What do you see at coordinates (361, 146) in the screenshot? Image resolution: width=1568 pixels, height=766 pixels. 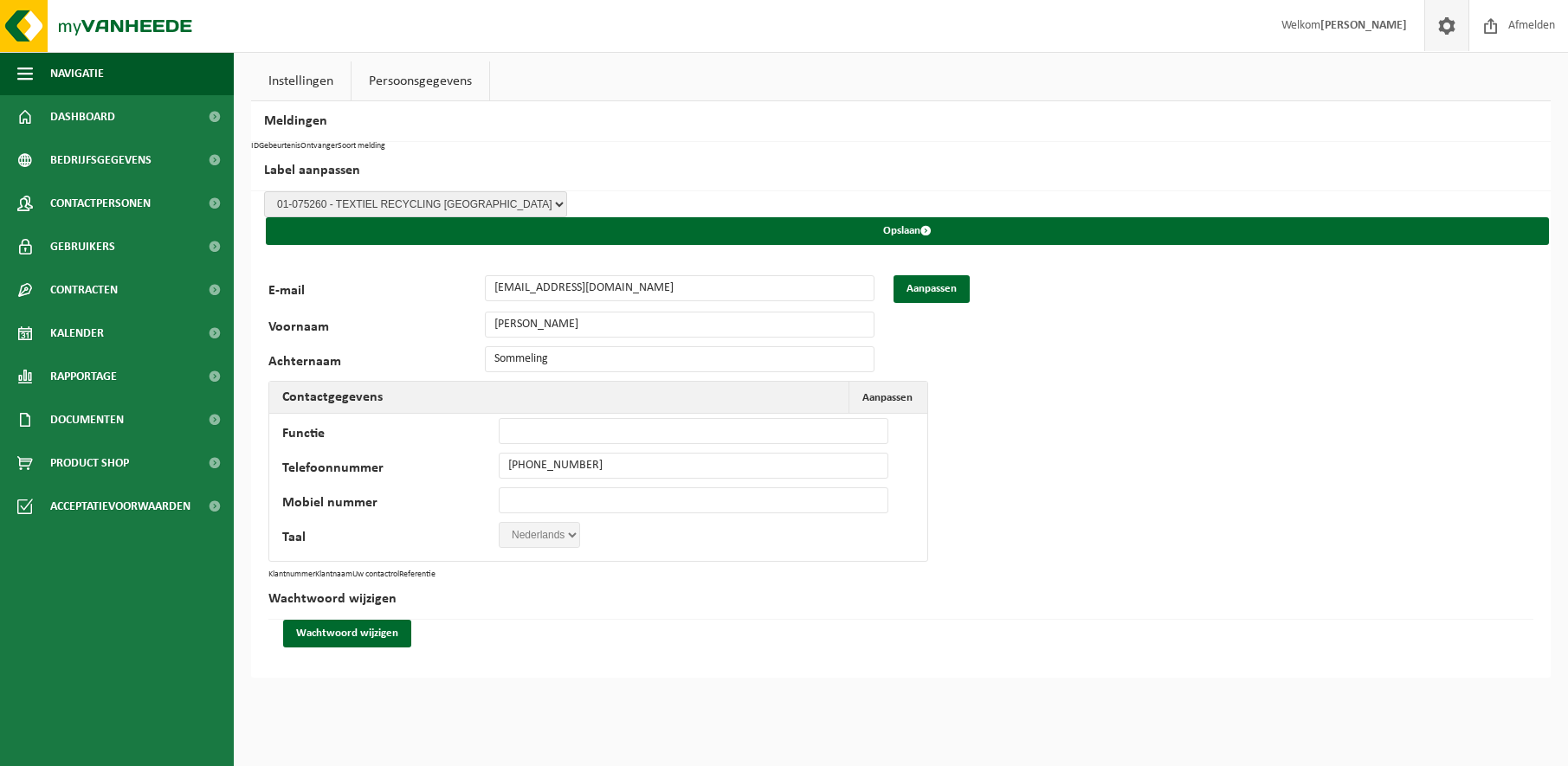 I see `th: Soort melding` at bounding box center [361, 146].